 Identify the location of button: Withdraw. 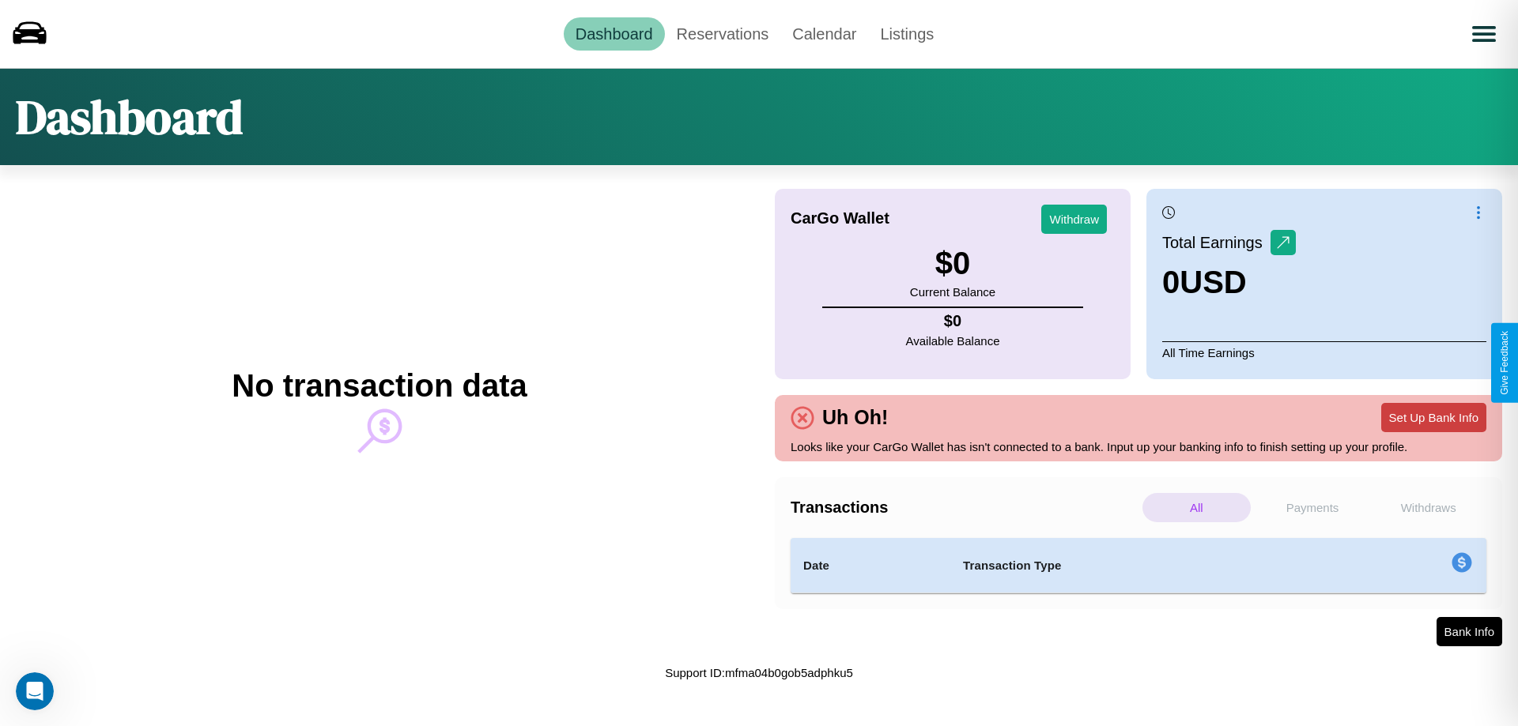
(1073, 219).